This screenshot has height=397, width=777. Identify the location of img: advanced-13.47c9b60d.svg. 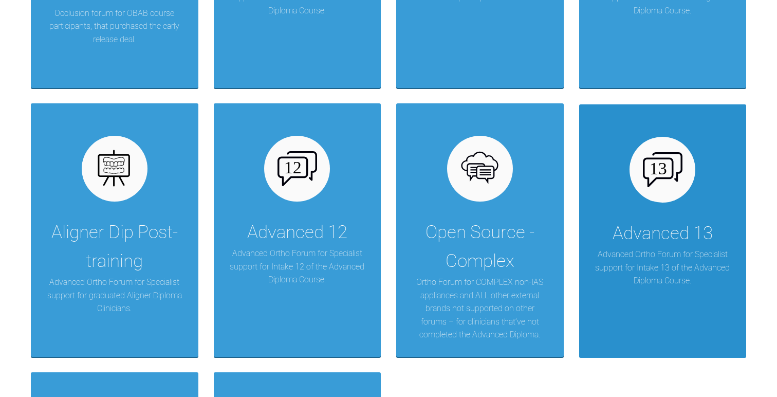
(663, 170).